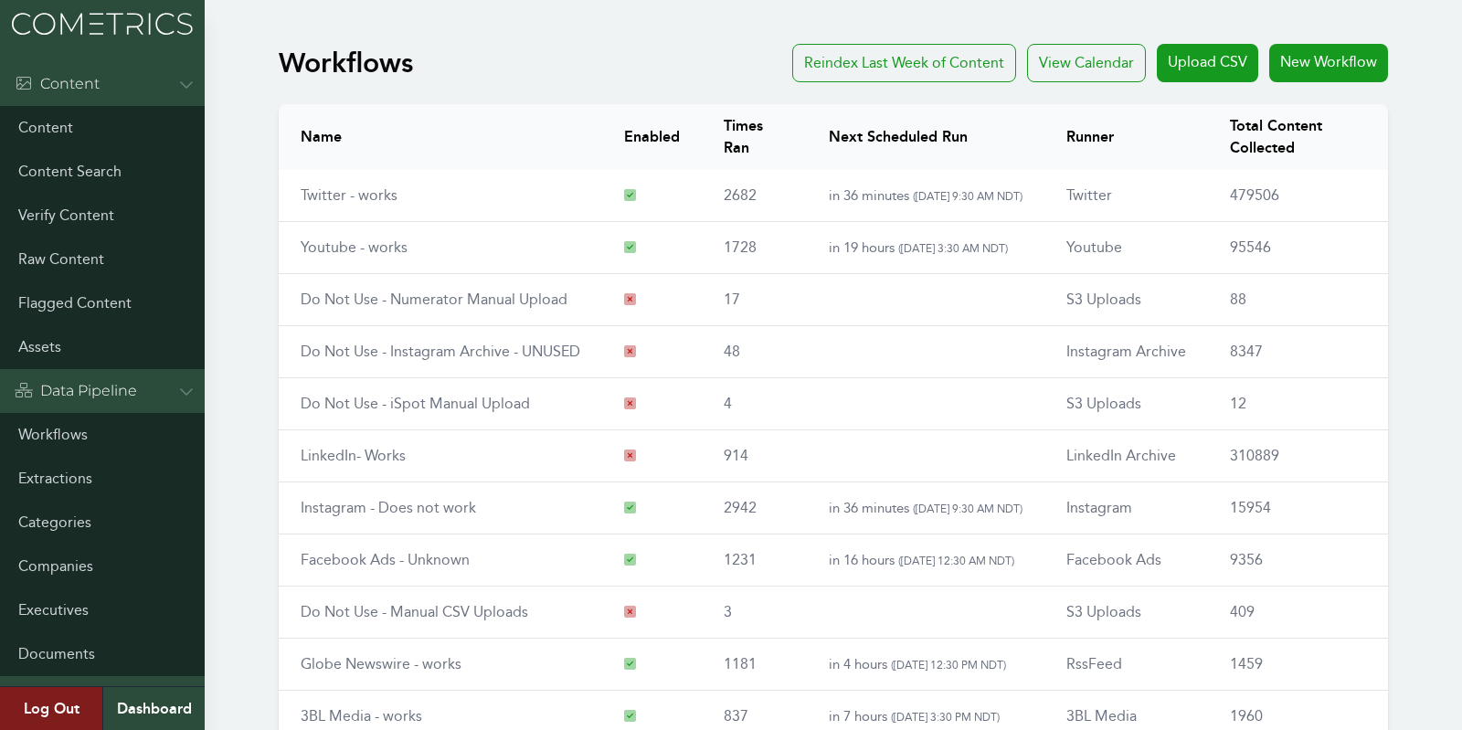 Image resolution: width=1462 pixels, height=730 pixels. Describe the element at coordinates (388, 507) in the screenshot. I see `a: Instagram - Does not work` at that location.